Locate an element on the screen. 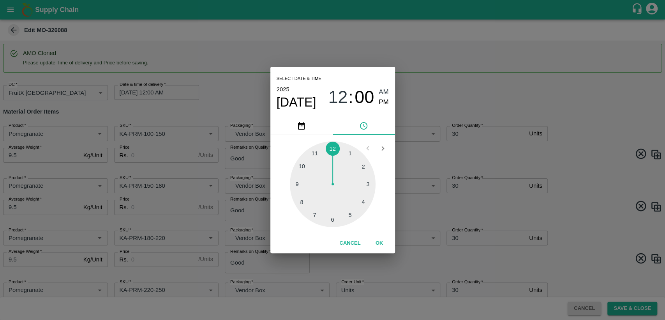 This screenshot has width=665, height=320. button: AM is located at coordinates (384, 92).